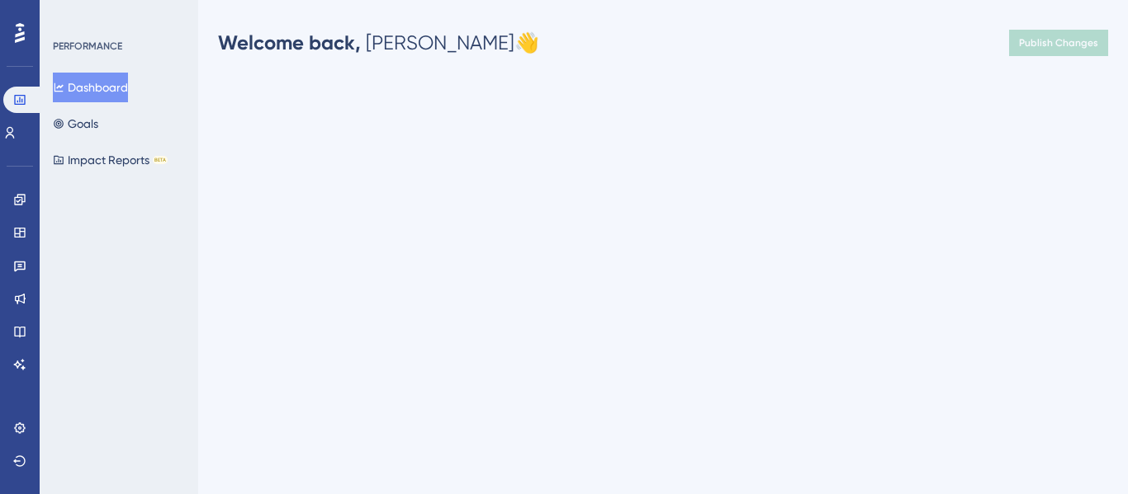  Describe the element at coordinates (75, 124) in the screenshot. I see `button: Goals` at that location.